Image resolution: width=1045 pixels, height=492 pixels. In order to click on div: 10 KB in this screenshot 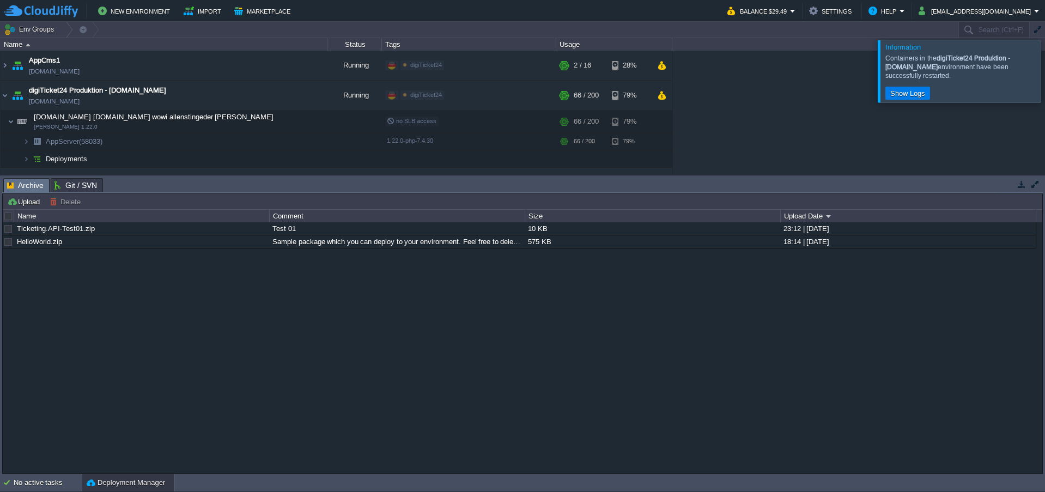, I will do `click(652, 228)`.